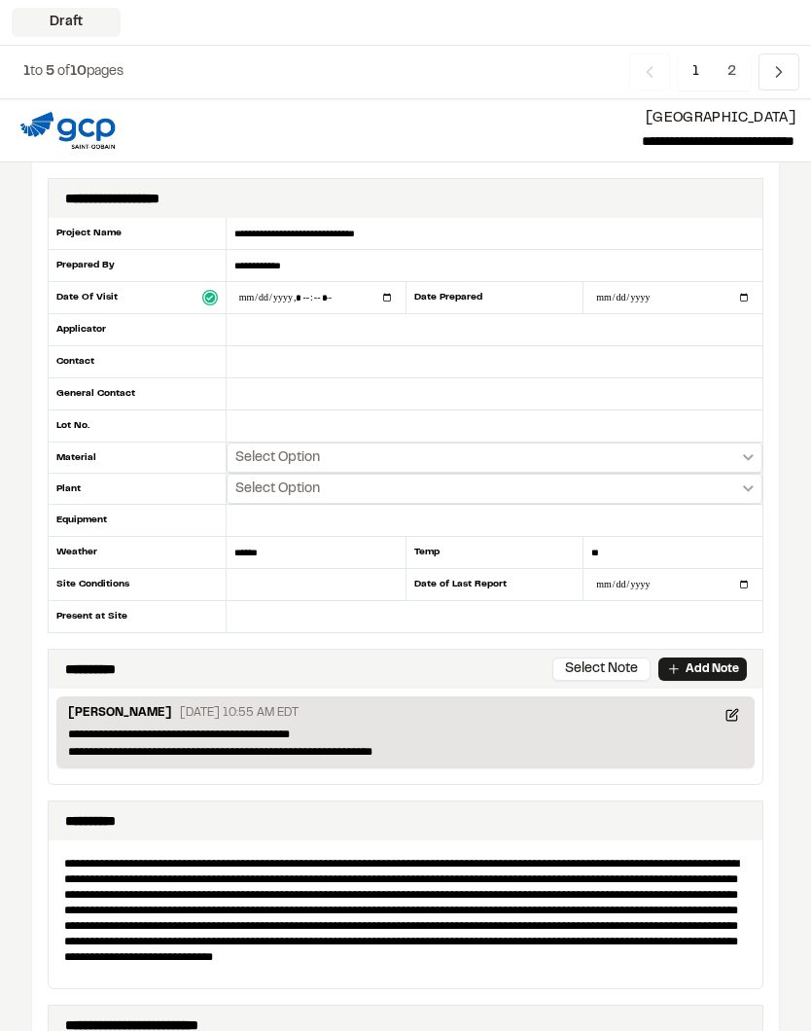 This screenshot has width=811, height=1031. I want to click on img: file, so click(67, 130).